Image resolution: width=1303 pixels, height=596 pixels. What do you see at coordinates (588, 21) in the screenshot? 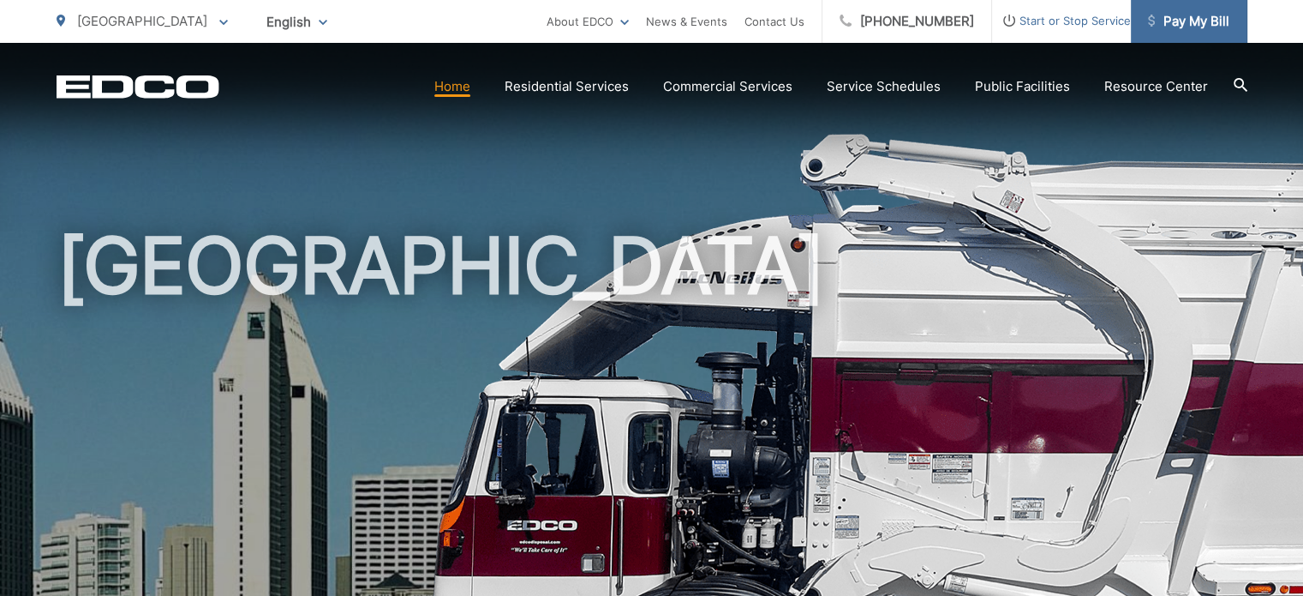
I see `a: About EDCO` at bounding box center [588, 21].